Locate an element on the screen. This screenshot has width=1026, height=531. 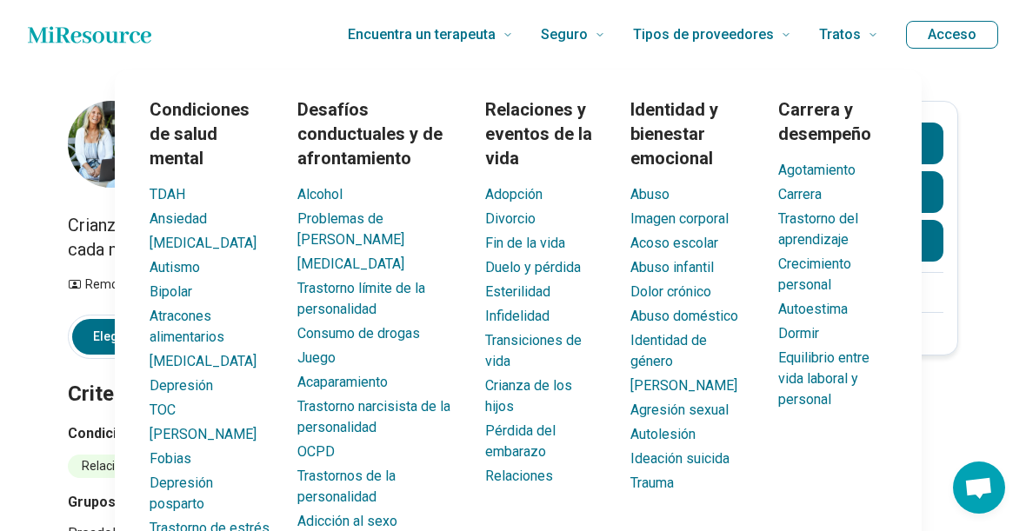
div: Encuentra un terapeuta is located at coordinates (518, 295).